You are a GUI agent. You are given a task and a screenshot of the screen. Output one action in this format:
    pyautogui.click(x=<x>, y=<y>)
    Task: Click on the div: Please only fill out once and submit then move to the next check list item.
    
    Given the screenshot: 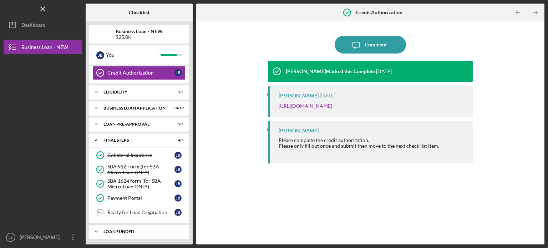 What is the action you would take?
    pyautogui.click(x=359, y=146)
    